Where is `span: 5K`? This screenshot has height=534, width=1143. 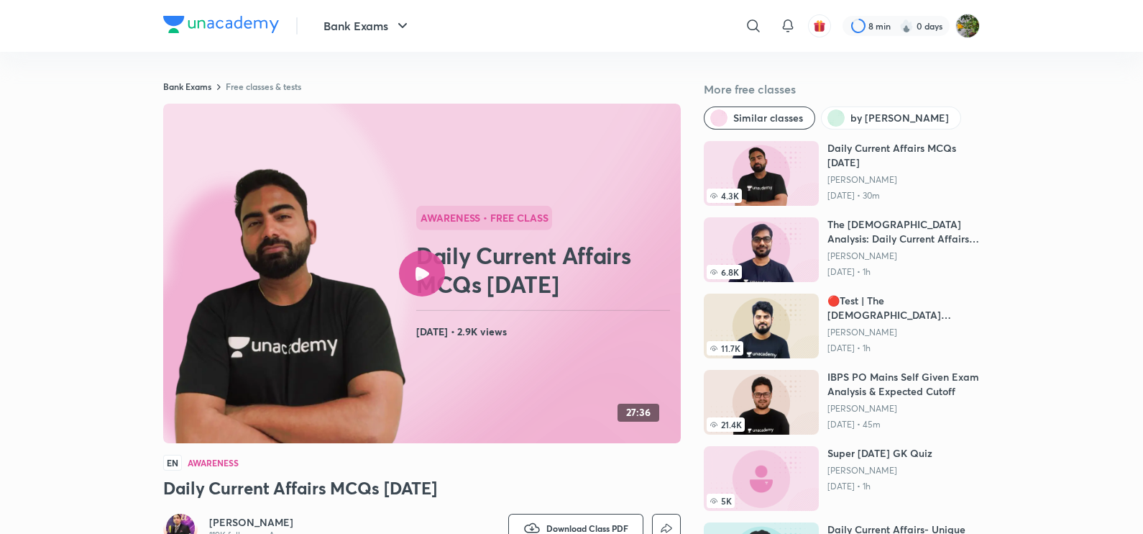
span: 5K is located at coordinates (721, 501).